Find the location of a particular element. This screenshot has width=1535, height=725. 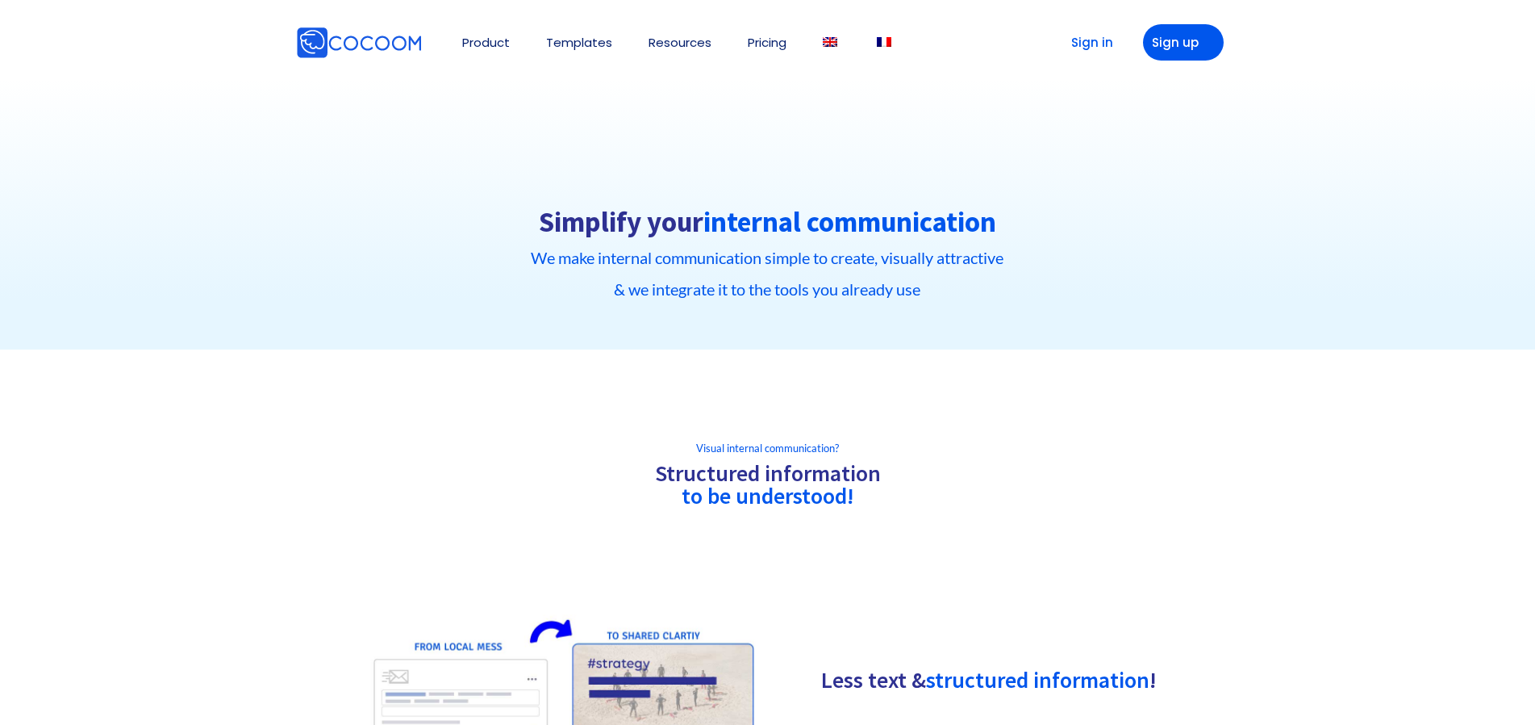

a: Resources is located at coordinates (680, 42).